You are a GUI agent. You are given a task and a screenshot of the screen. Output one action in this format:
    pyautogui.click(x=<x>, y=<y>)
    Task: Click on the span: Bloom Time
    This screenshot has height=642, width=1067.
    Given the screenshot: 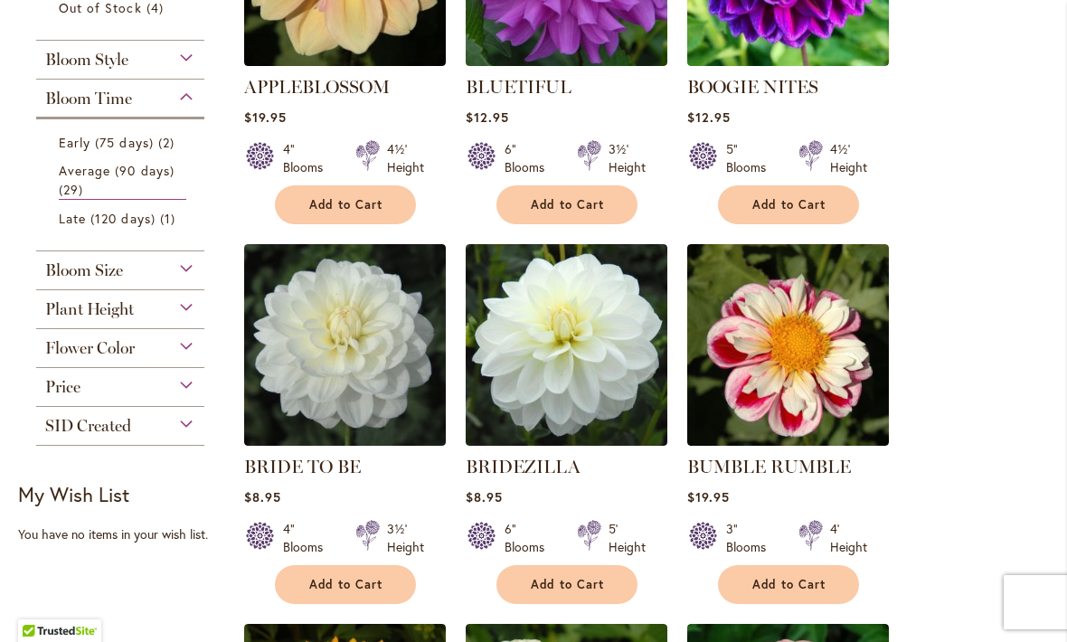 What is the action you would take?
    pyautogui.click(x=89, y=99)
    